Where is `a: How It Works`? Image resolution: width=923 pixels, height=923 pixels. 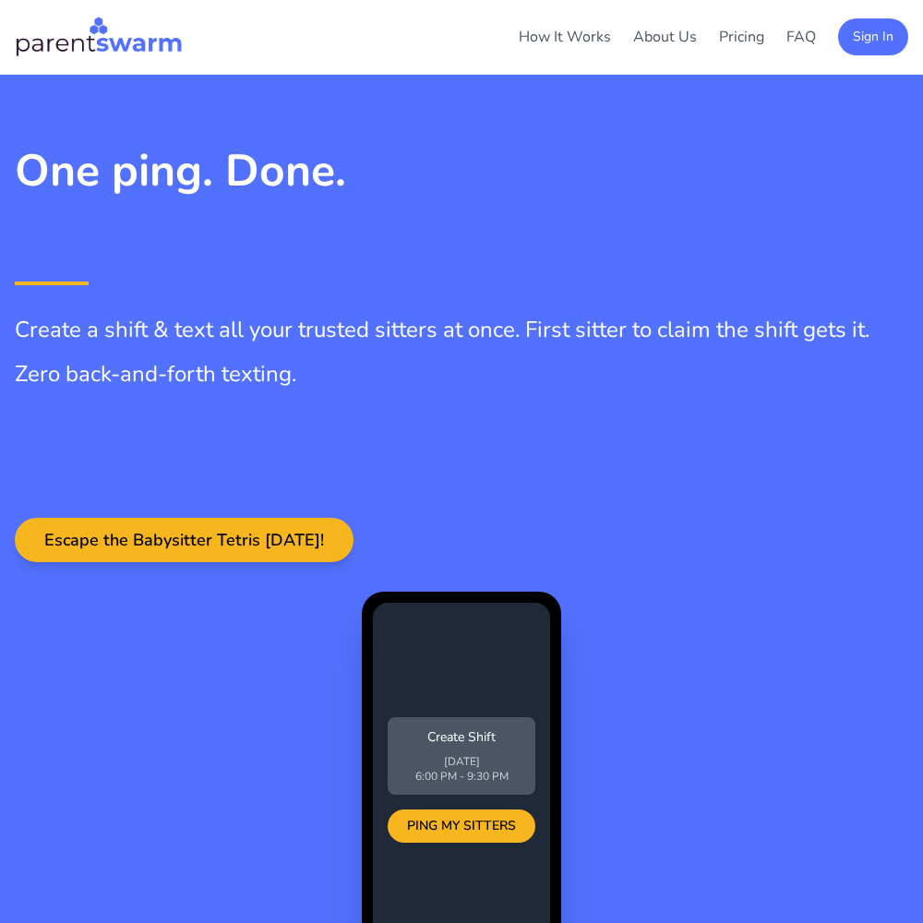 a: How It Works is located at coordinates (565, 37).